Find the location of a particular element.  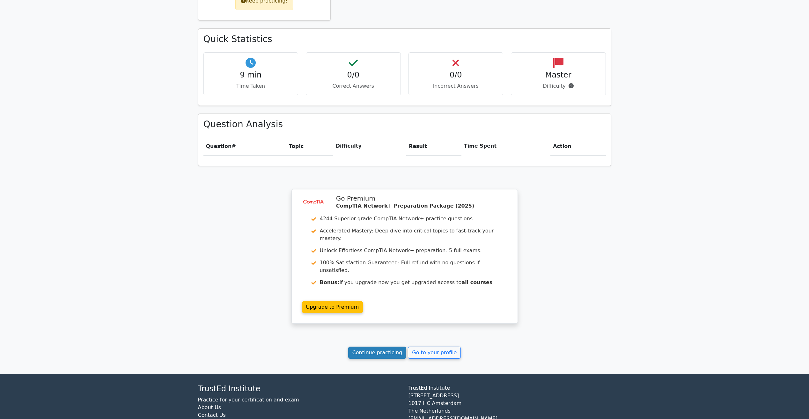

a: Continue practicing is located at coordinates (377, 353).